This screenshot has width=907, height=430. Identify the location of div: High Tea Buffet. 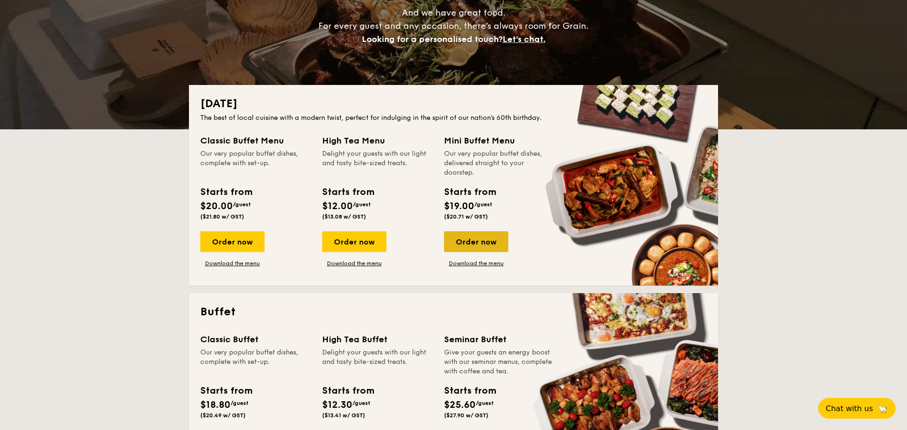
(377, 340).